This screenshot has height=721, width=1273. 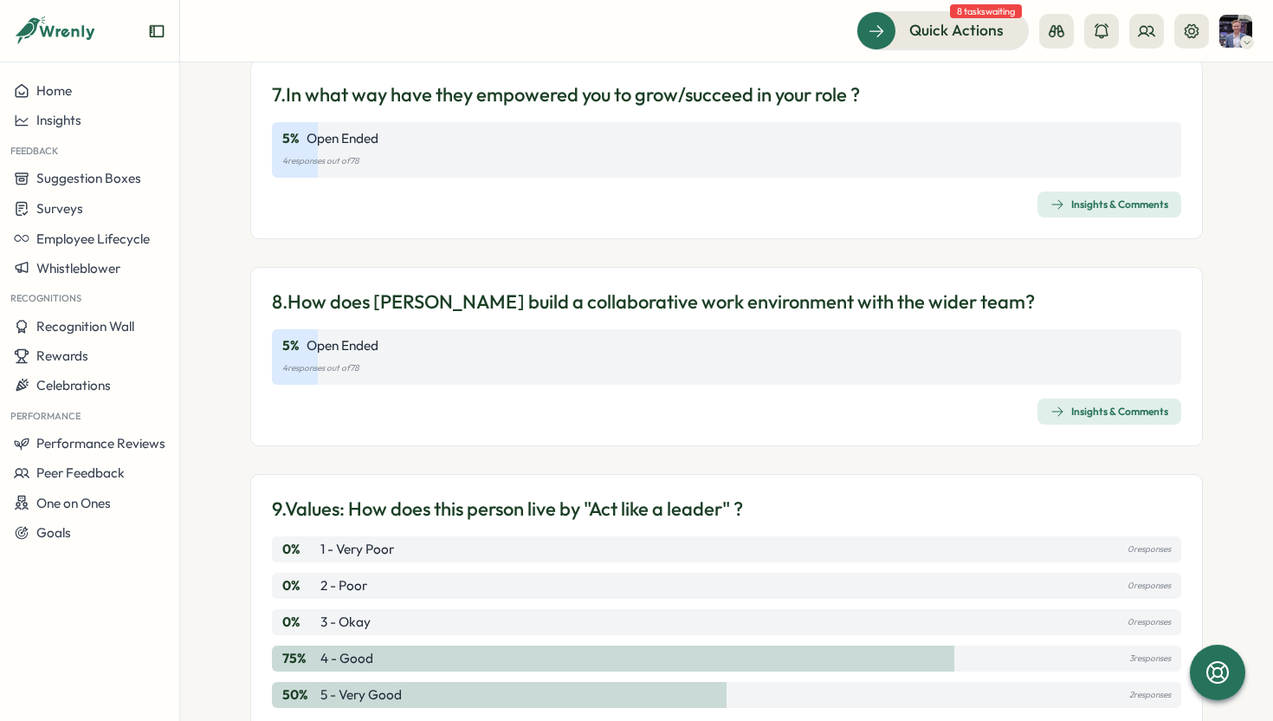 What do you see at coordinates (507, 508) in the screenshot?
I see `p: 9. Values: How does this person live by "Act like a leader" ?` at bounding box center [507, 508].